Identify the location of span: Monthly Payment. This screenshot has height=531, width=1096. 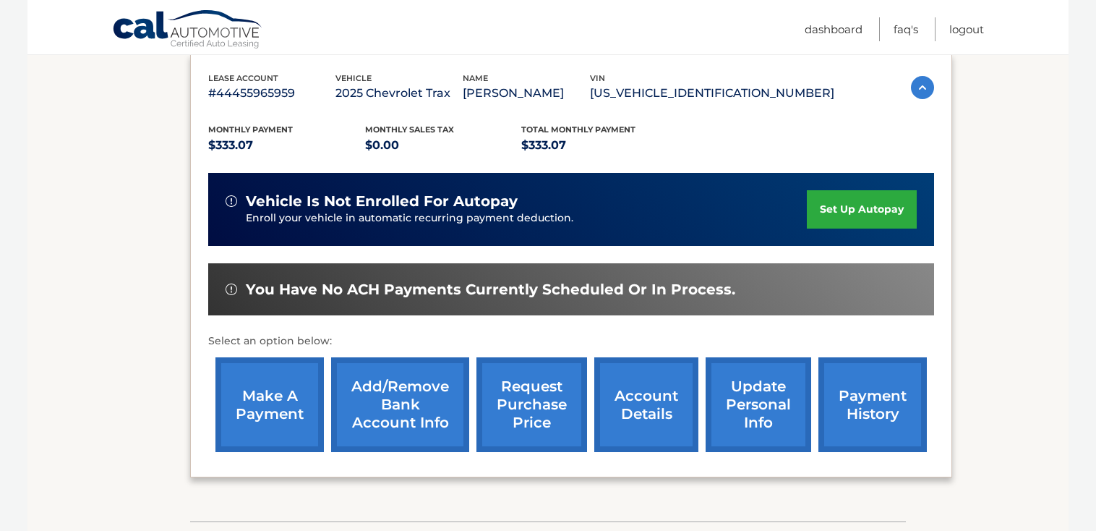
(250, 129).